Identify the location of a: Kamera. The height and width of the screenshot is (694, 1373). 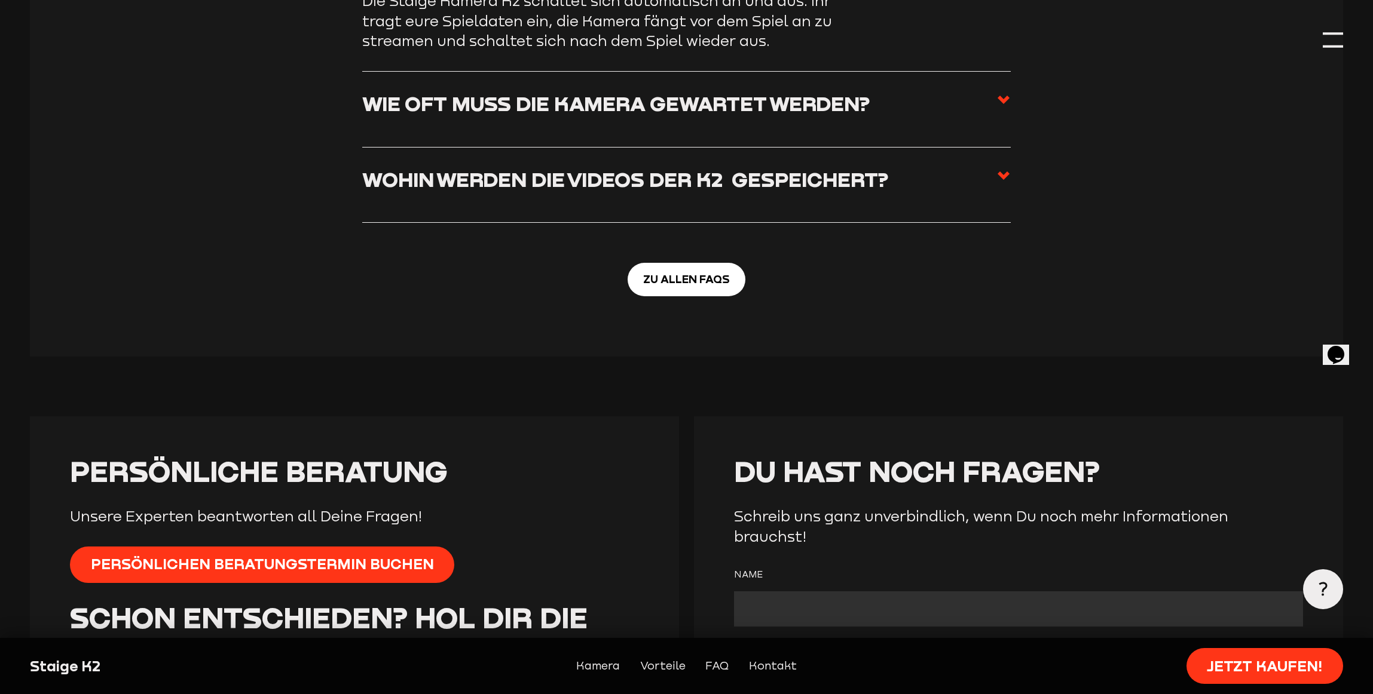
(598, 666).